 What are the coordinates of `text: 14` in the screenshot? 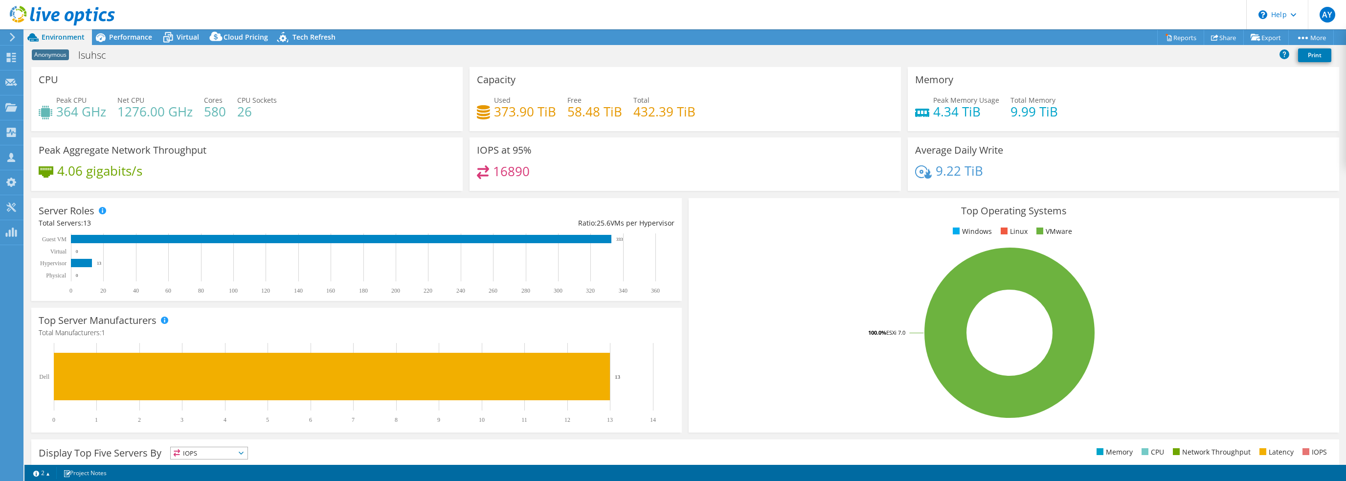 It's located at (653, 420).